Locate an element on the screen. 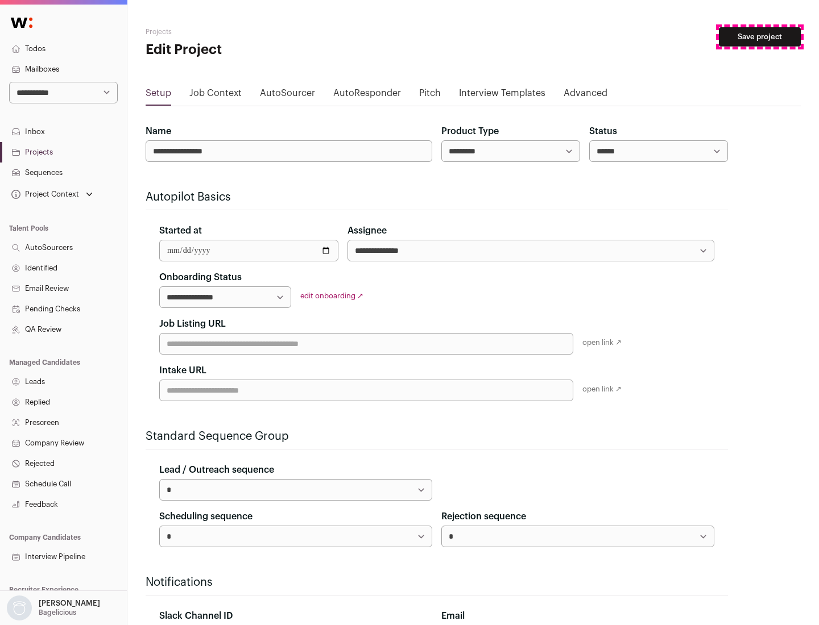 The width and height of the screenshot is (819, 625). label: Product Type is located at coordinates (470, 131).